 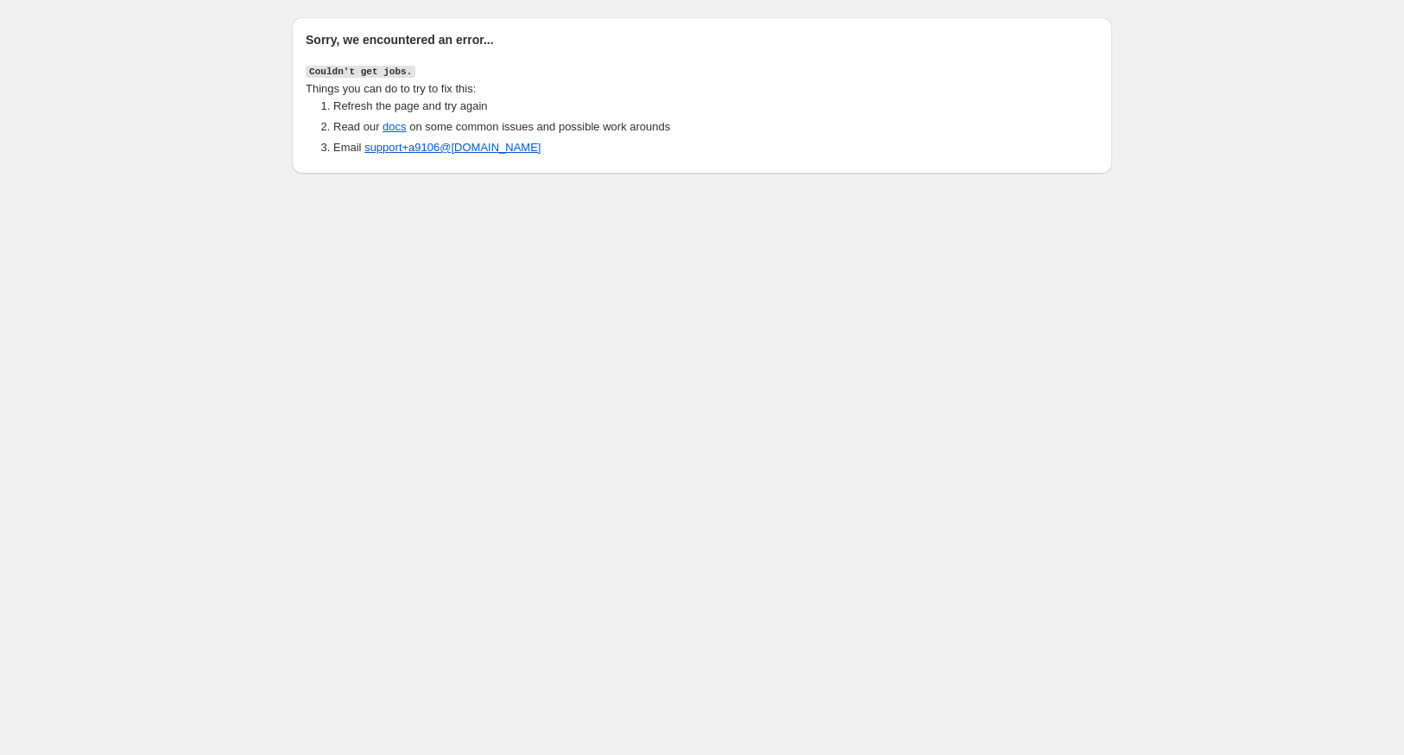 What do you see at coordinates (390, 88) in the screenshot?
I see `span: Things you can do to try to fix this:` at bounding box center [390, 88].